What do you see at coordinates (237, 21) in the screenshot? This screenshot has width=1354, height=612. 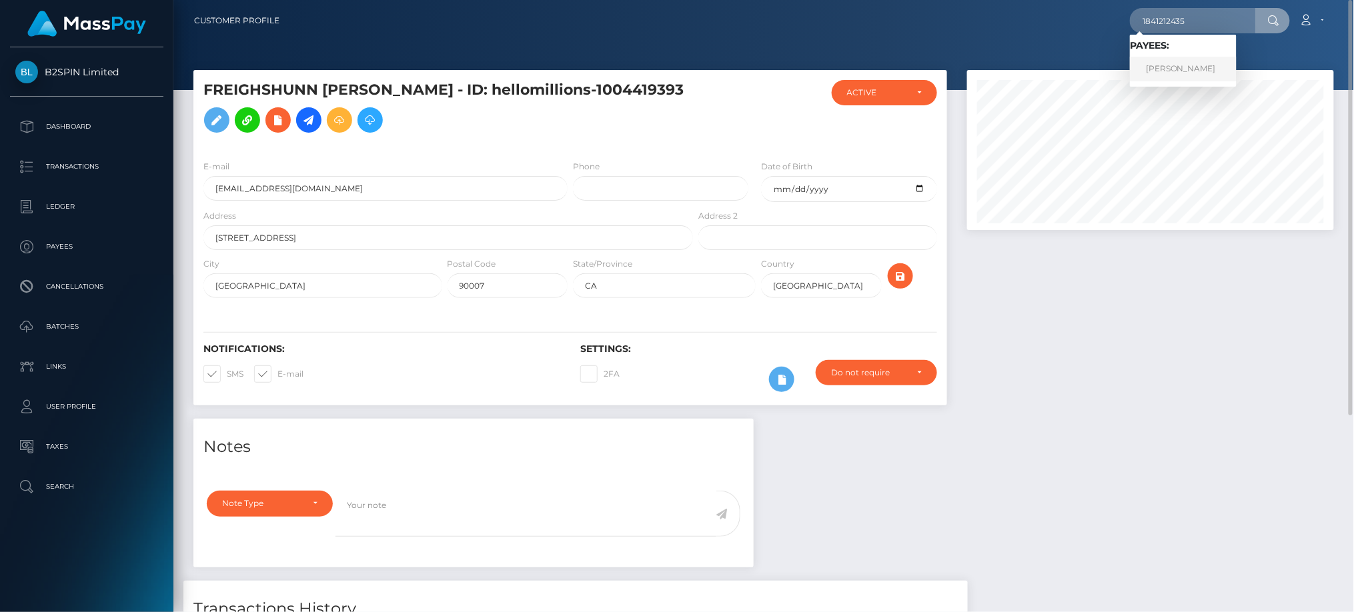 I see `a: Customer Profile` at bounding box center [237, 21].